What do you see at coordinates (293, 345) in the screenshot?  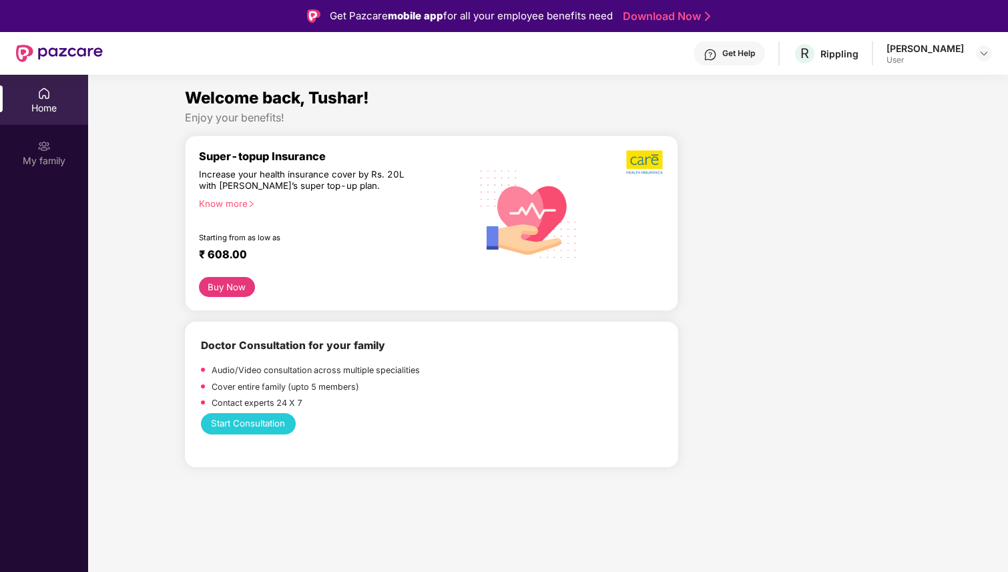 I see `b: Doctor Consultation for your family` at bounding box center [293, 345].